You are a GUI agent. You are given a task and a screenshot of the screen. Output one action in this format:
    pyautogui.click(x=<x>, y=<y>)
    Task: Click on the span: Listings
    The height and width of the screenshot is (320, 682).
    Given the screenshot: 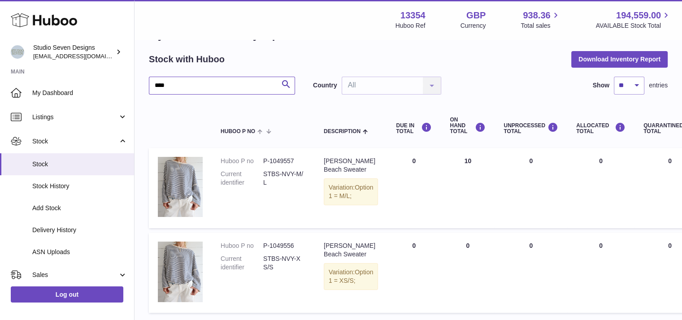 What is the action you would take?
    pyautogui.click(x=75, y=117)
    